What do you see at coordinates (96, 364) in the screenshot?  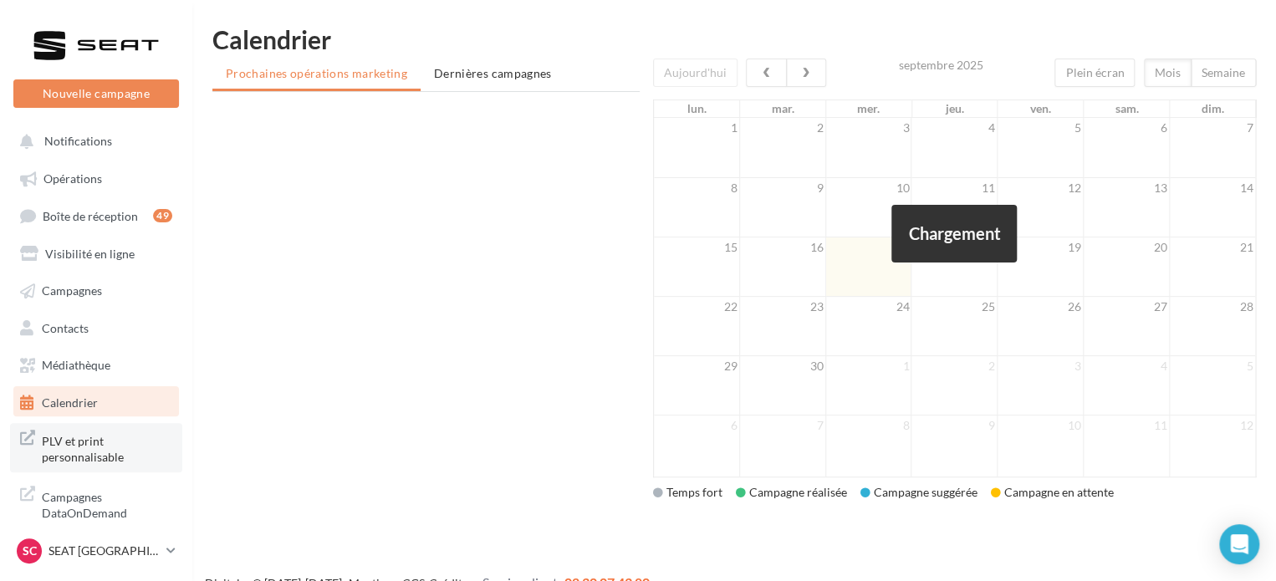 I see `a: Médiathèque` at bounding box center [96, 364].